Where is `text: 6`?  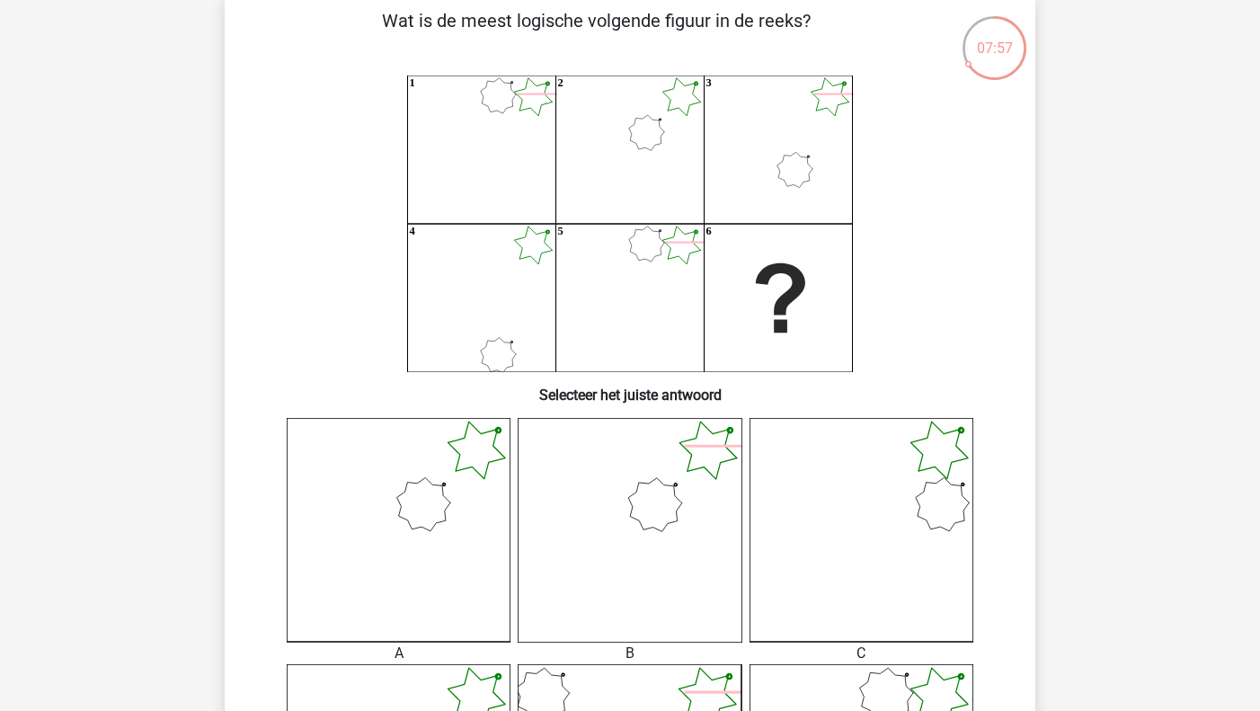
text: 6 is located at coordinates (709, 232).